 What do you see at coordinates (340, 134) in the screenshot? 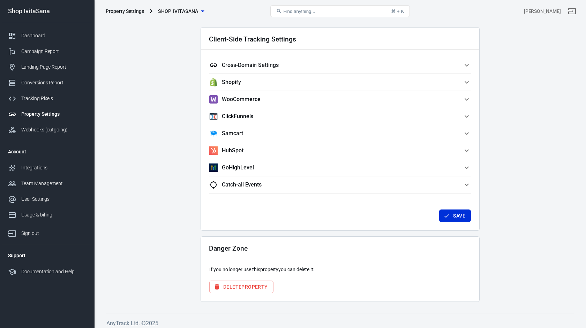
I see `button: SamcartSamcart` at bounding box center [340, 134].